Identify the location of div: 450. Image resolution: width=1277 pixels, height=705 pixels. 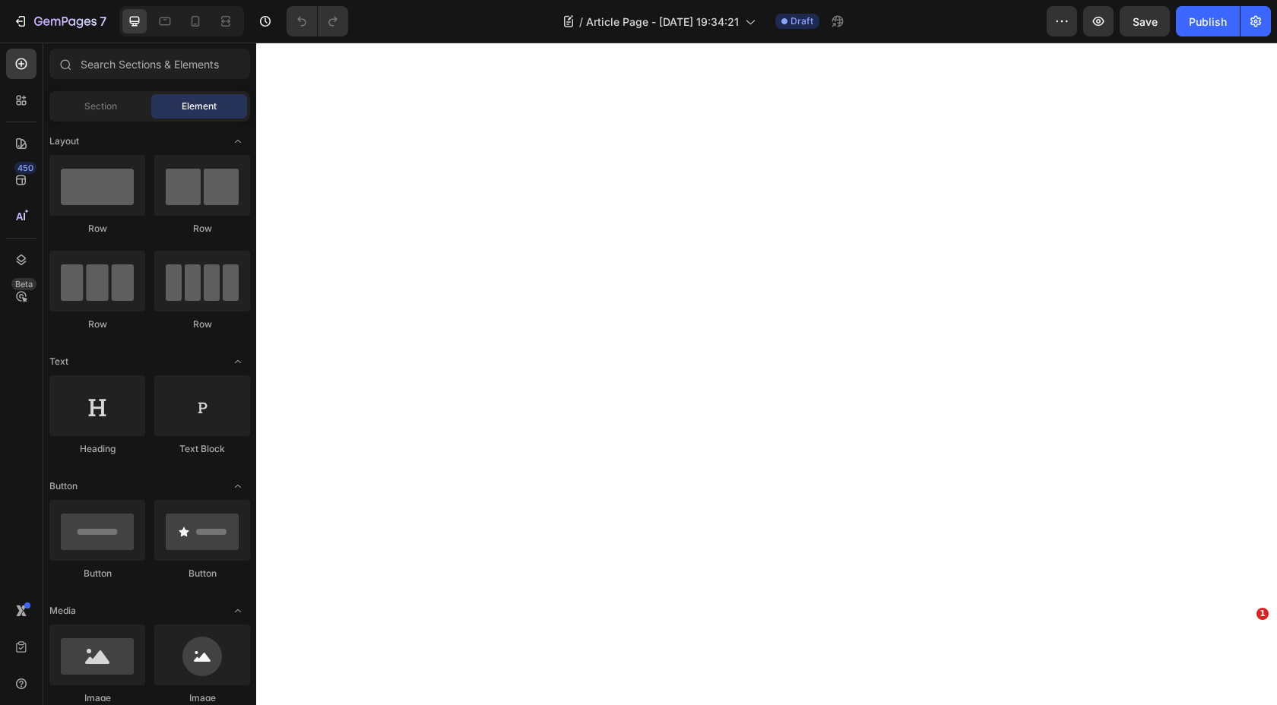
(25, 168).